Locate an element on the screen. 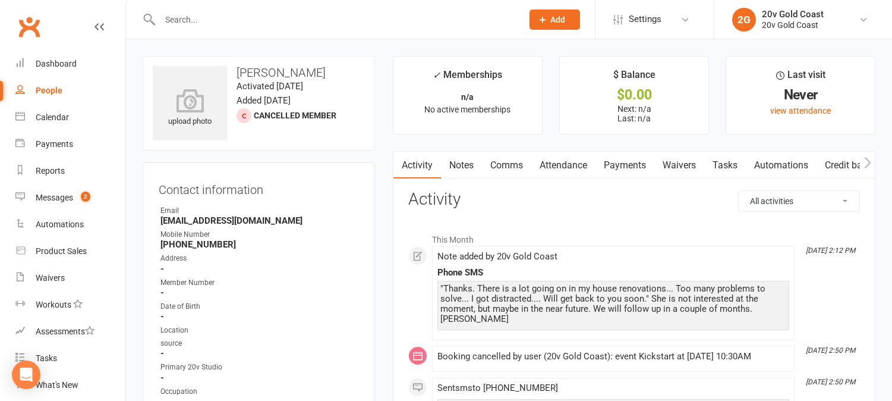 This screenshot has height=401, width=892. div: 2G is located at coordinates (744, 20).